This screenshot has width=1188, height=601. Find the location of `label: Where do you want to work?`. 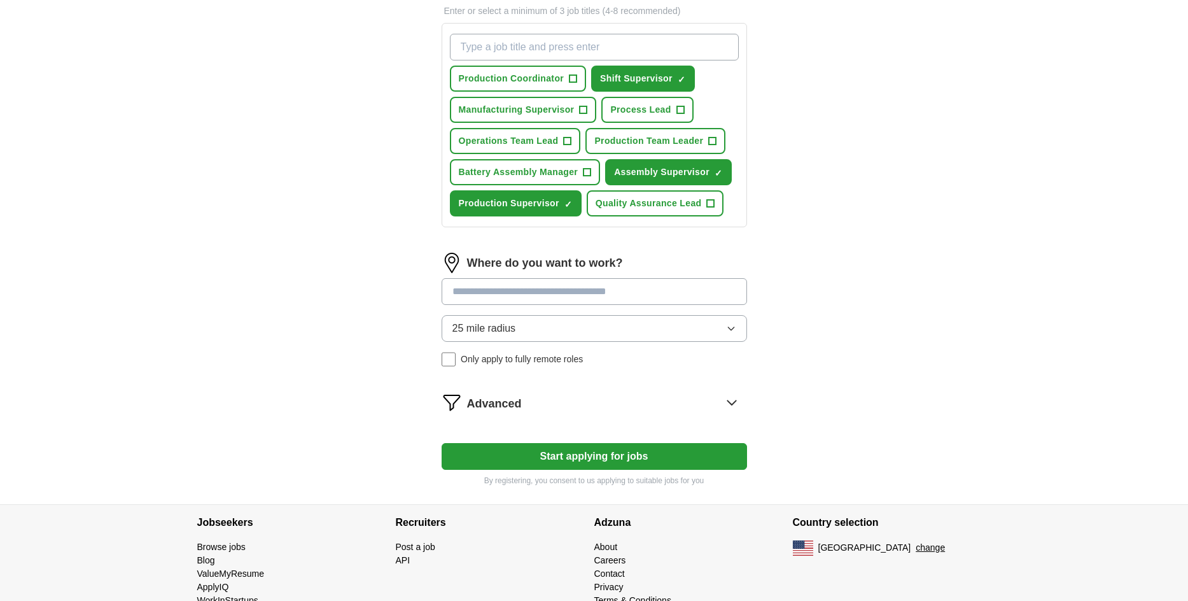

label: Where do you want to work? is located at coordinates (545, 263).